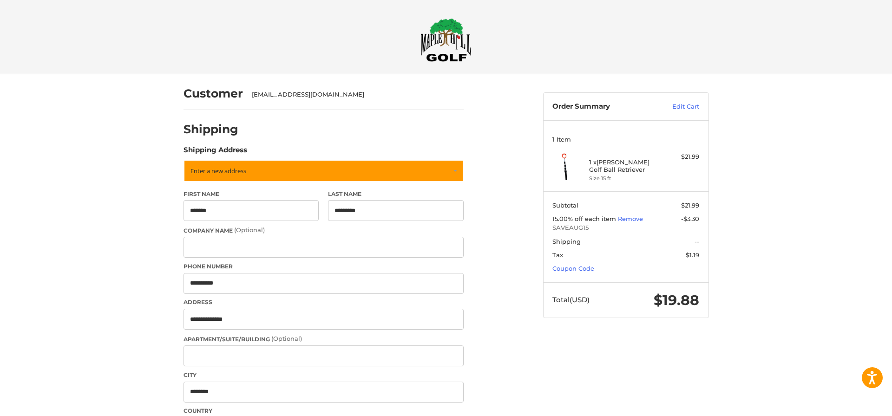 This screenshot has width=892, height=416. I want to click on label: Apartment/Suite/Building, so click(323, 339).